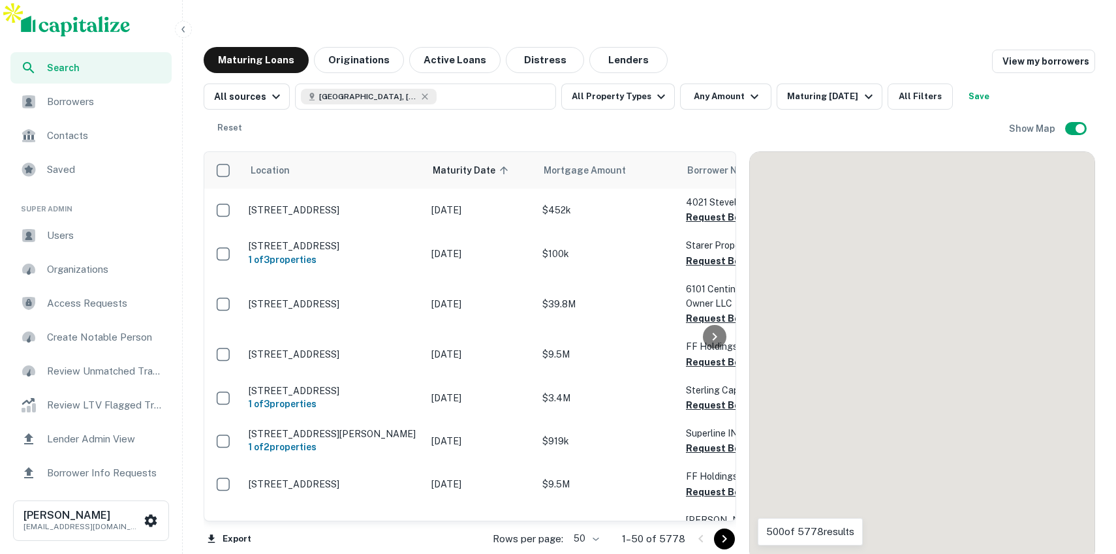  Describe the element at coordinates (920, 97) in the screenshot. I see `button: All Filters` at that location.